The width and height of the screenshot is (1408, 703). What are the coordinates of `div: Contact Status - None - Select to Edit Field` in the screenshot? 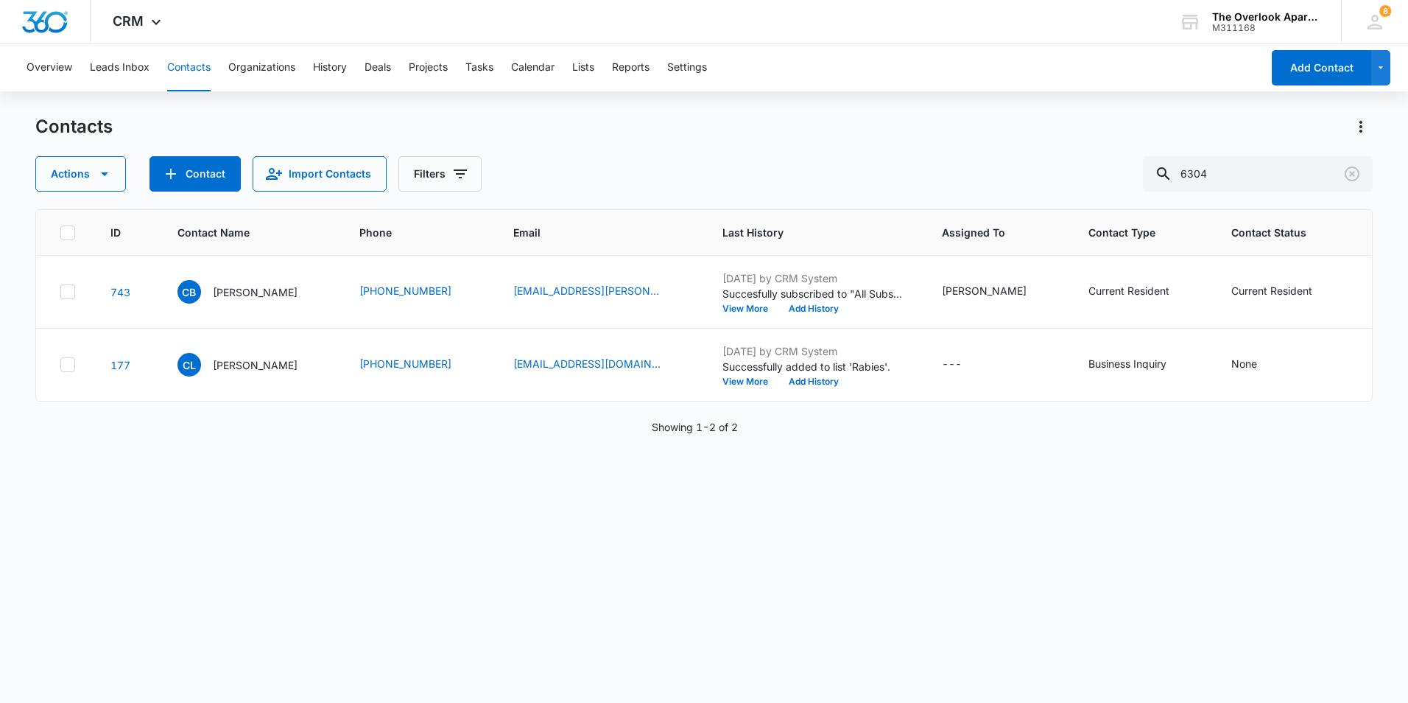 It's located at (1257, 365).